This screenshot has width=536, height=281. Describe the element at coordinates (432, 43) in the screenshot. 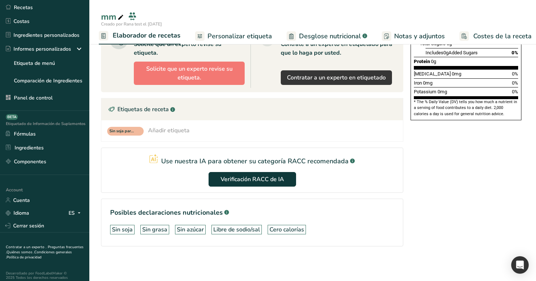

I see `span: Total Sugars` at that location.